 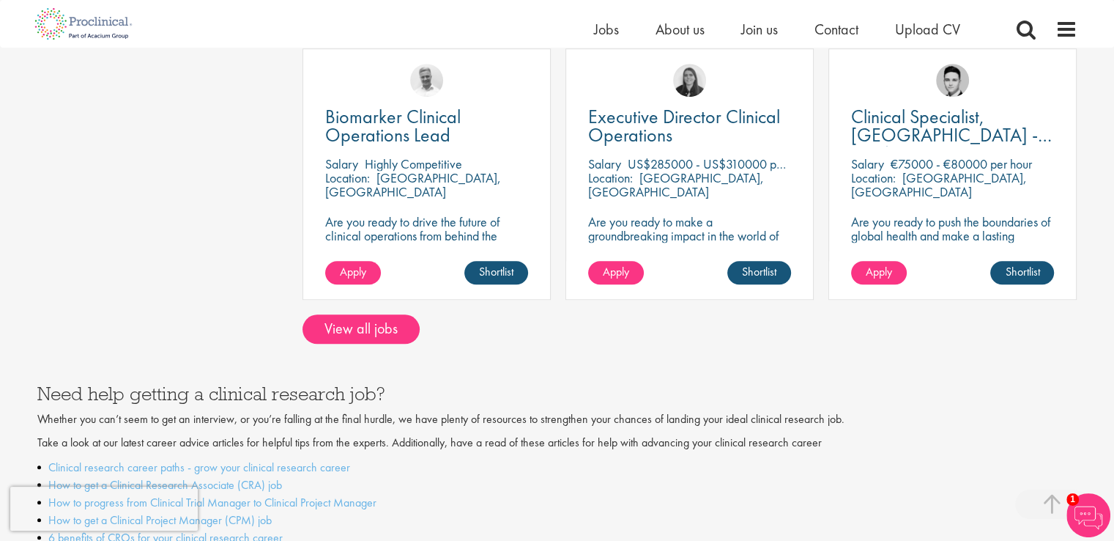 I want to click on a: Connor Lynes, so click(x=952, y=80).